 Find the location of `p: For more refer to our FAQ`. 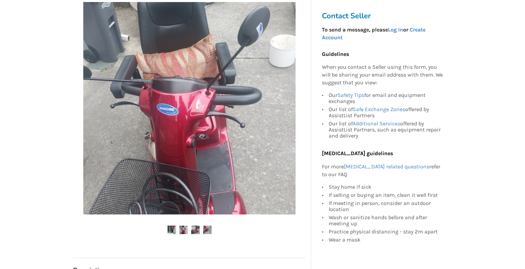

p: For more refer to our FAQ is located at coordinates (382, 170).